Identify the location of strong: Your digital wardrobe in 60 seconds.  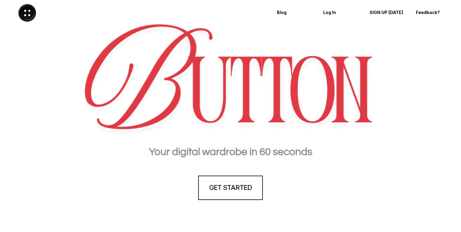
(231, 152).